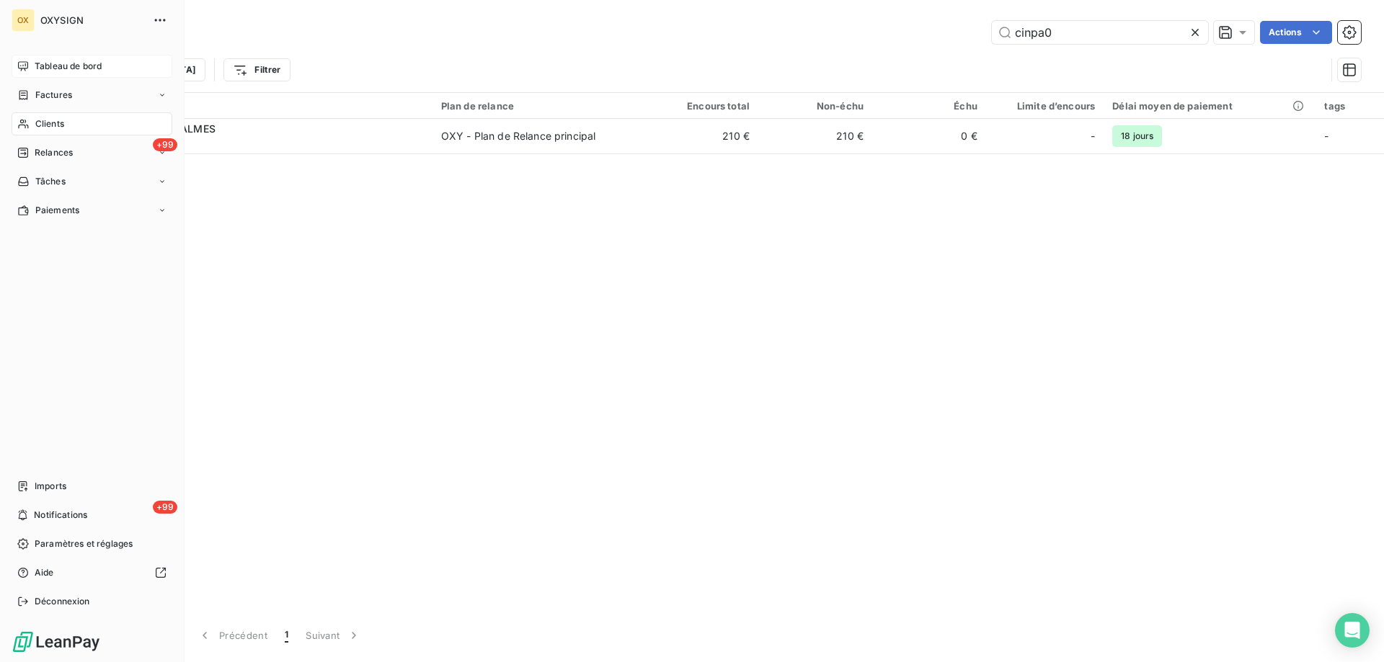  What do you see at coordinates (92, 573) in the screenshot?
I see `a: Aide` at bounding box center [92, 573].